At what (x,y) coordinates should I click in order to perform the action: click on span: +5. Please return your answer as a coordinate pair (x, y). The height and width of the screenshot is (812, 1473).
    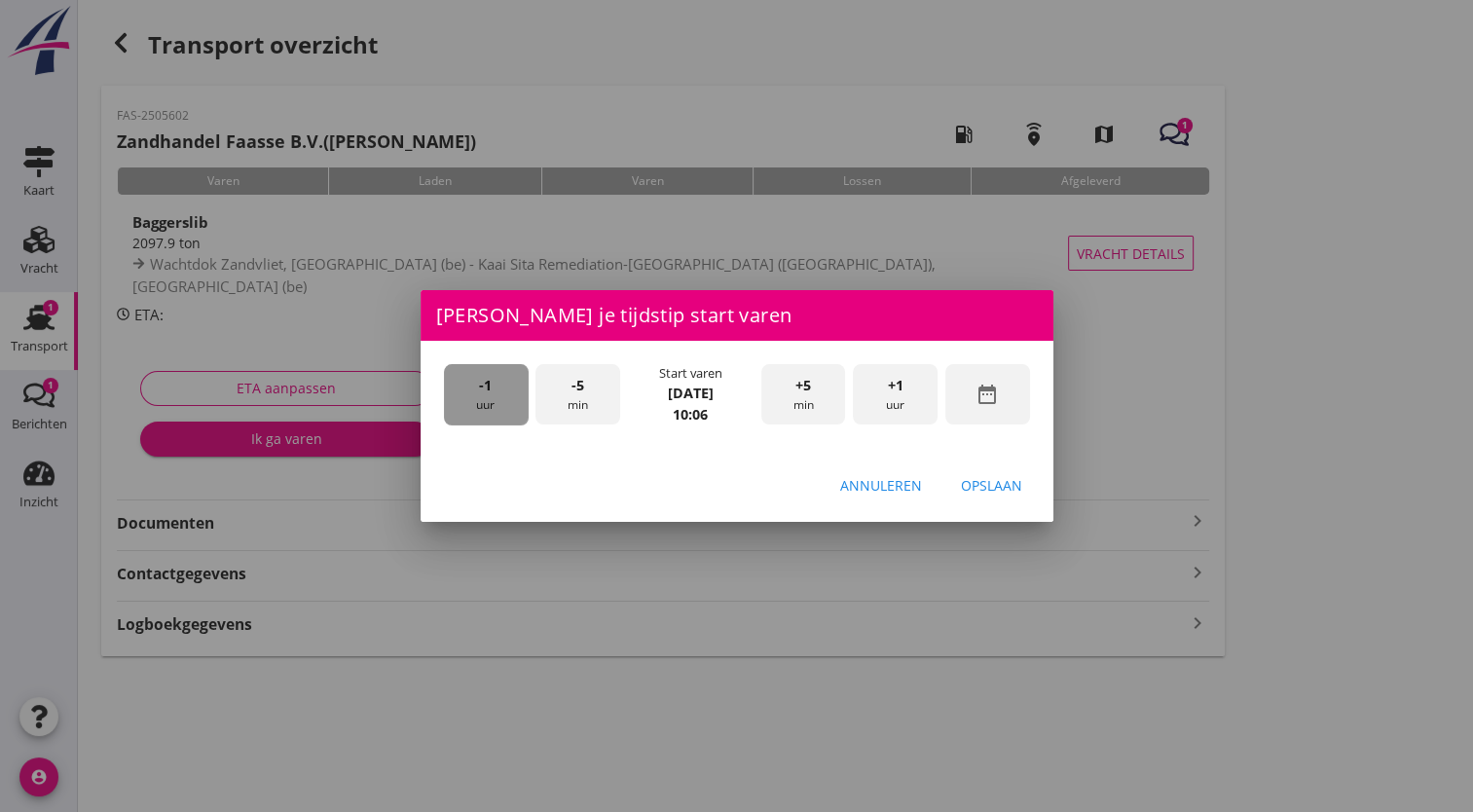
    Looking at the image, I should click on (803, 385).